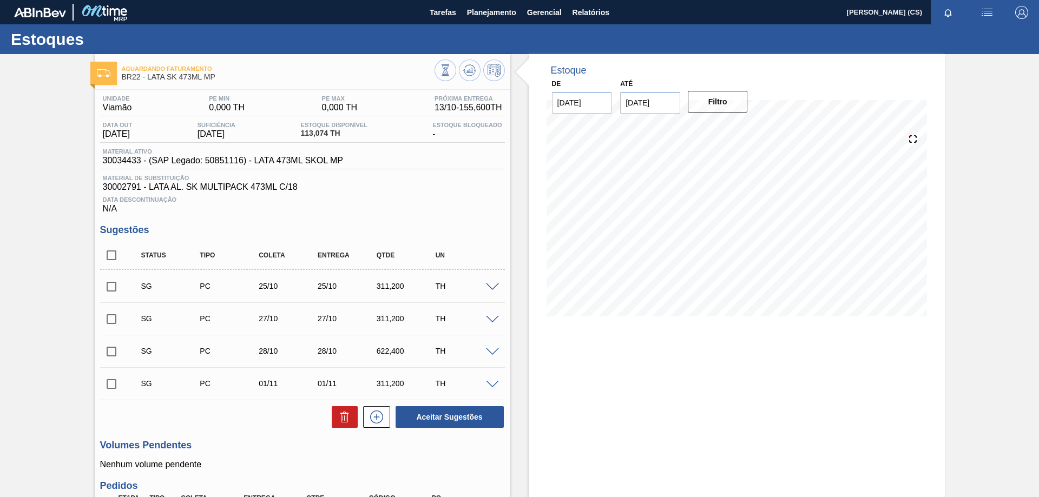  Describe the element at coordinates (717, 102) in the screenshot. I see `button: Filtro` at that location.